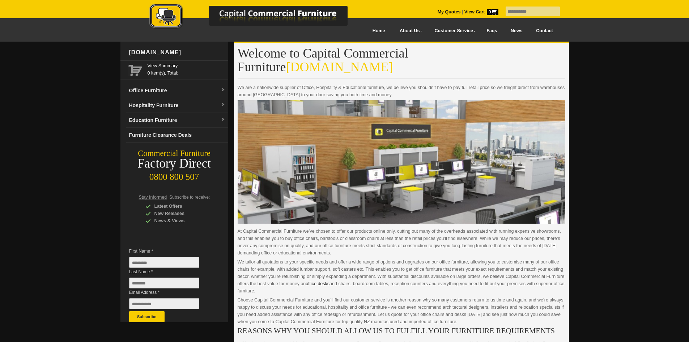 The image size is (689, 342). What do you see at coordinates (177, 135) in the screenshot?
I see `a: Furniture Clearance Deals` at bounding box center [177, 135].